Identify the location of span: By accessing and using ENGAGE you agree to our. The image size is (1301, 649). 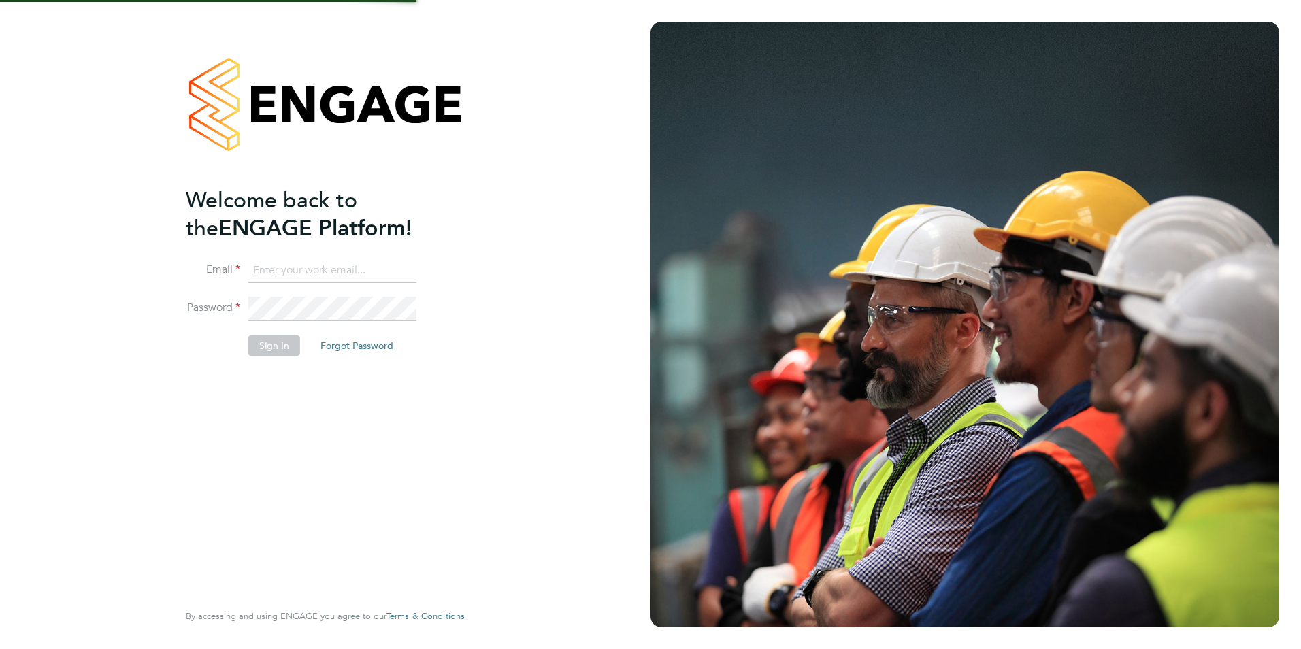
(325, 616).